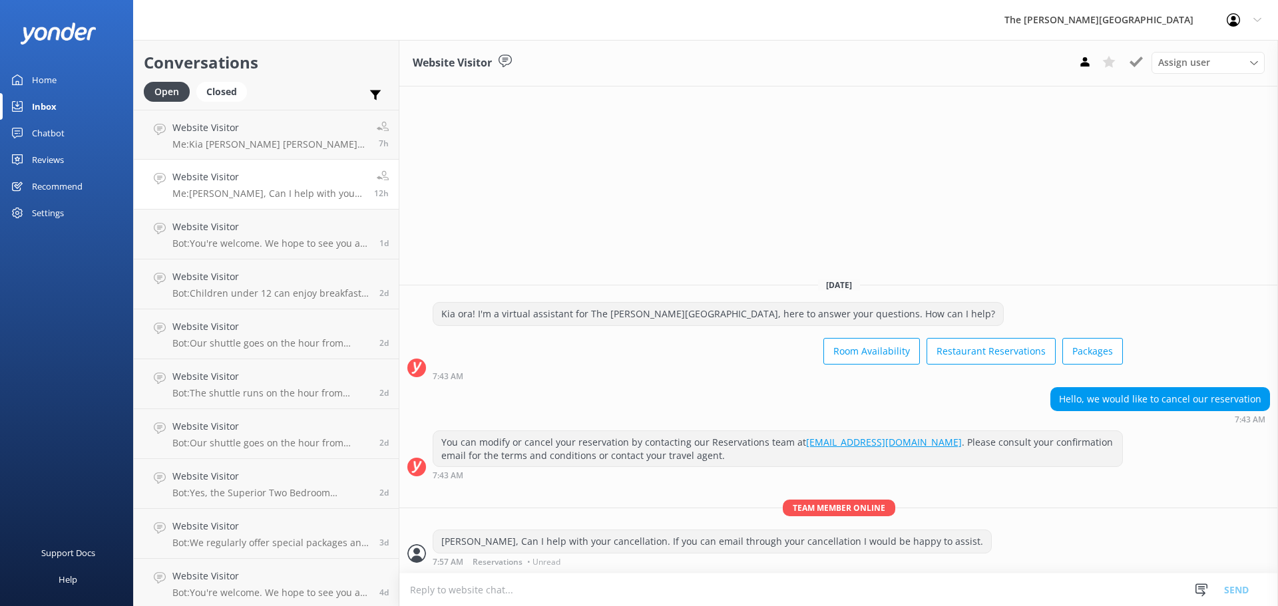 The height and width of the screenshot is (606, 1278). Describe the element at coordinates (266, 63) in the screenshot. I see `h2: Conversations` at that location.